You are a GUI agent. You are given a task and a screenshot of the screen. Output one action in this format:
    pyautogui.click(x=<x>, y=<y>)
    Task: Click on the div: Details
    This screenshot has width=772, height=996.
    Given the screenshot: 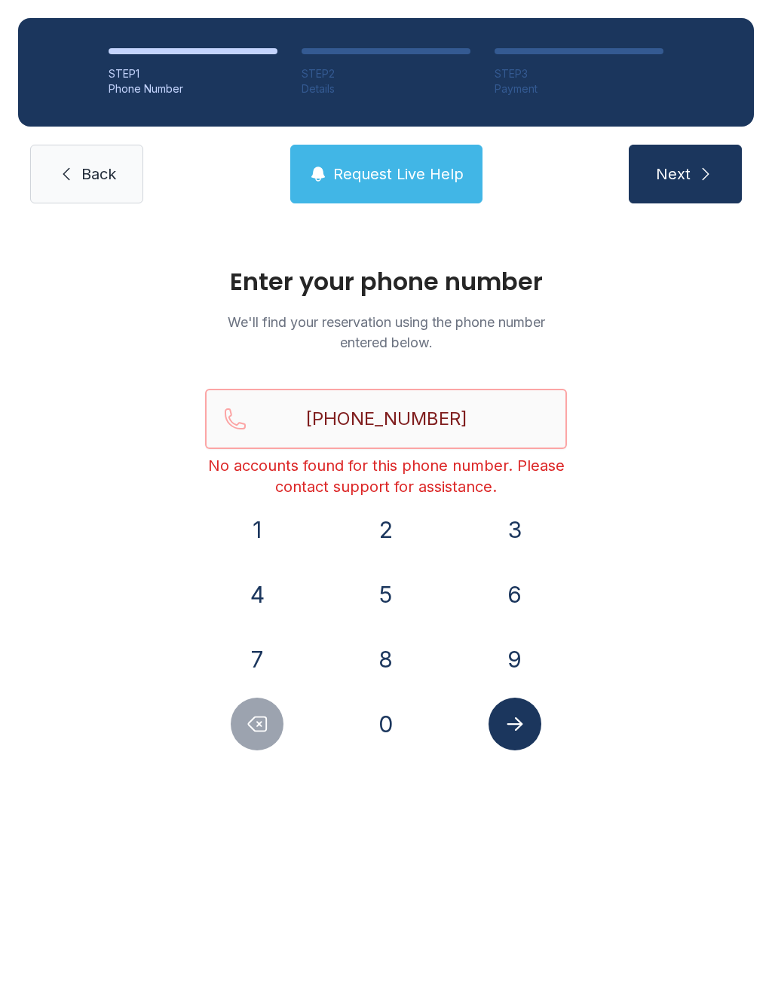 What is the action you would take?
    pyautogui.click(x=386, y=89)
    